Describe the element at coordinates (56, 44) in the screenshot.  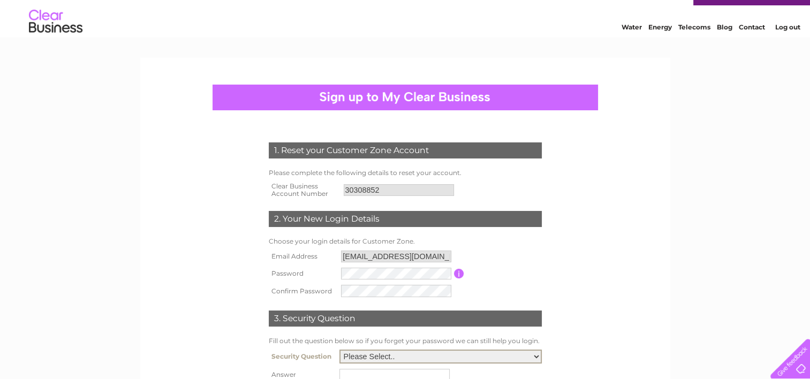
I see `img: logo.png` at that location.